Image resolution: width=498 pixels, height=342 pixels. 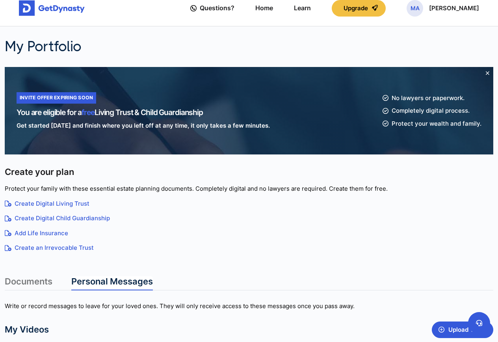 What do you see at coordinates (249, 306) in the screenshot?
I see `div: Write or record messages to leave for your loved ones. They will only receive access to these mes...` at bounding box center [249, 306].